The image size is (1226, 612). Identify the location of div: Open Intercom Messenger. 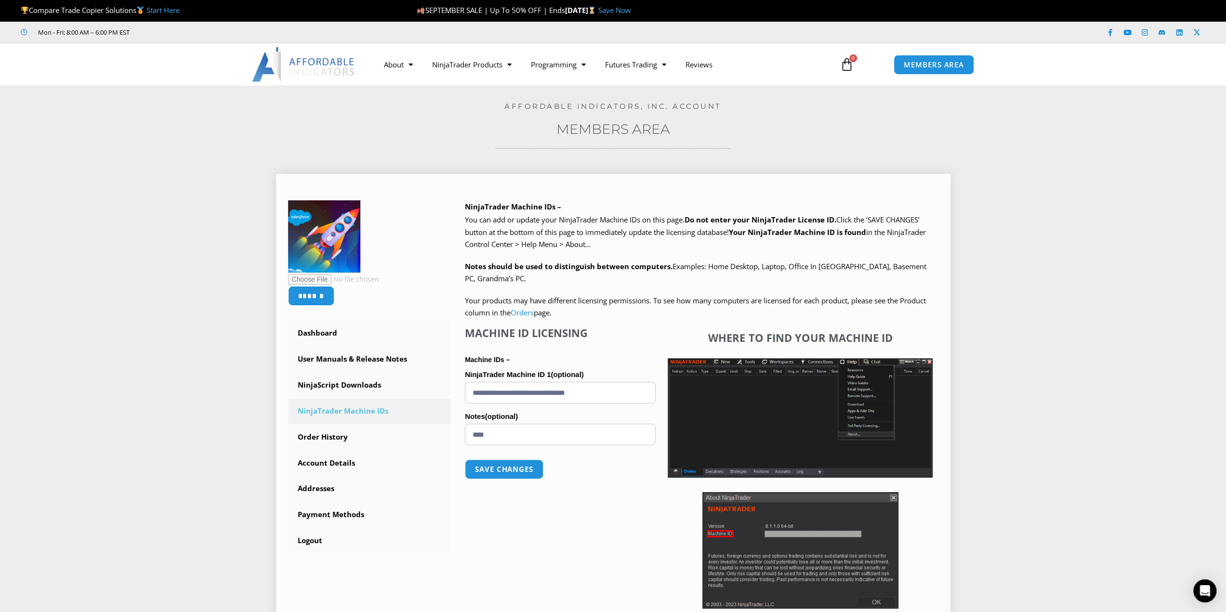
(1205, 591).